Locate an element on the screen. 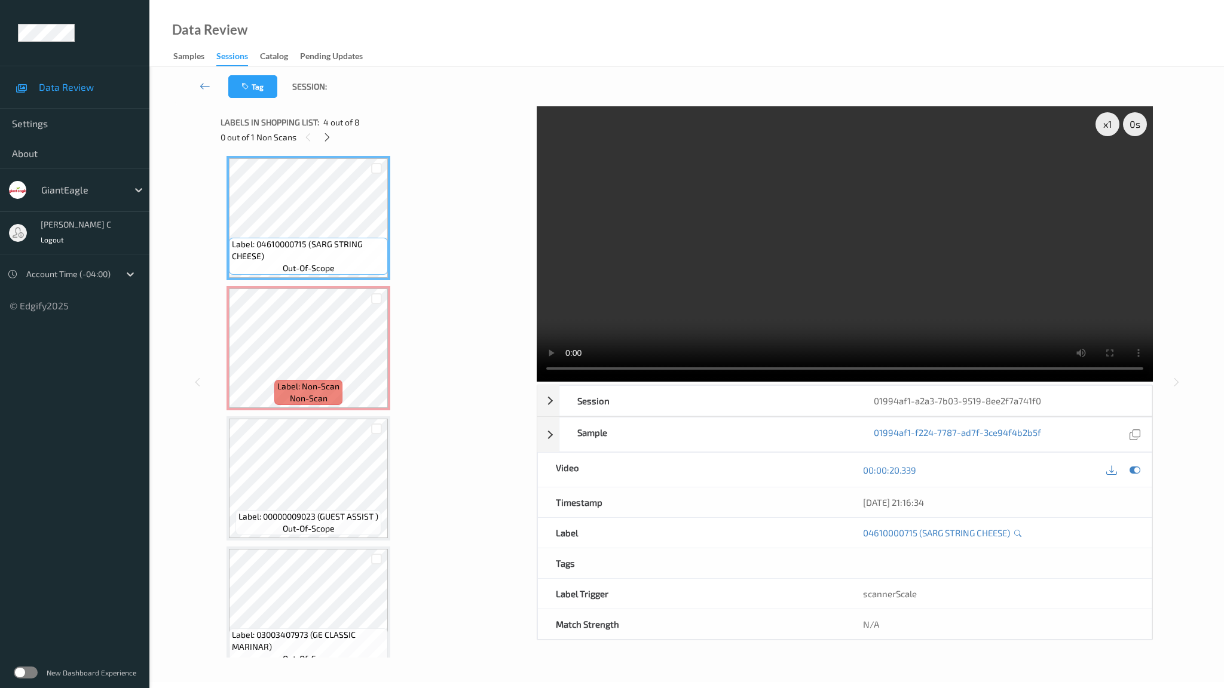  div: Timestamp is located at coordinates (691, 503).